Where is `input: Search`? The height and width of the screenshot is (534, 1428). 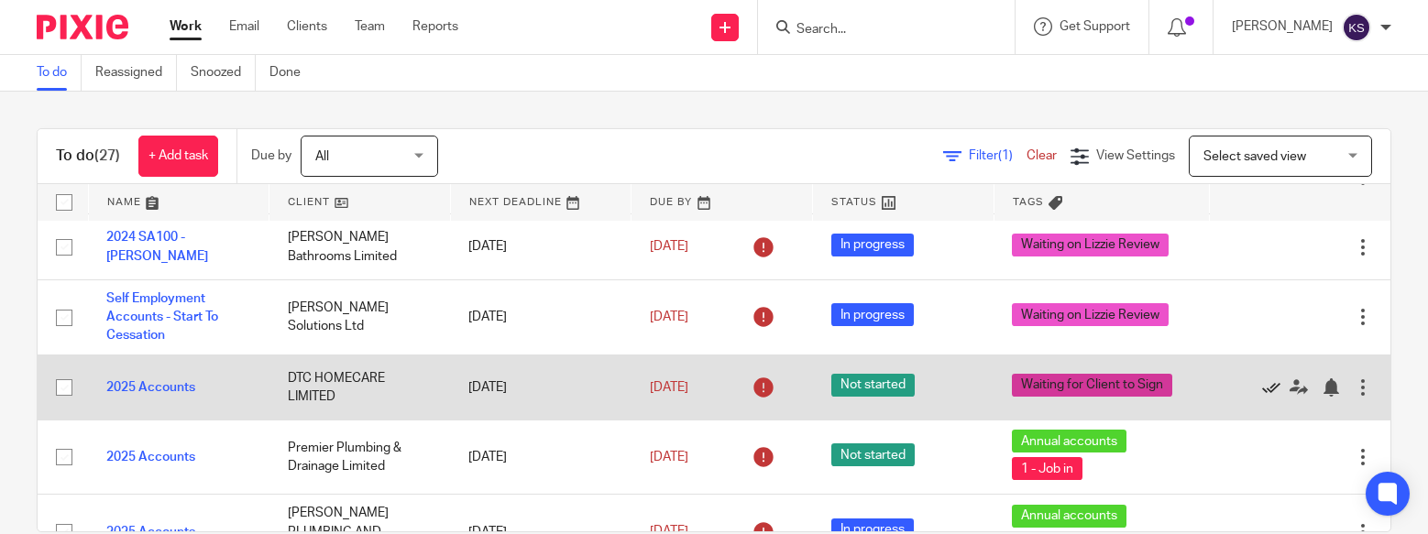
input: Search is located at coordinates (877, 30).